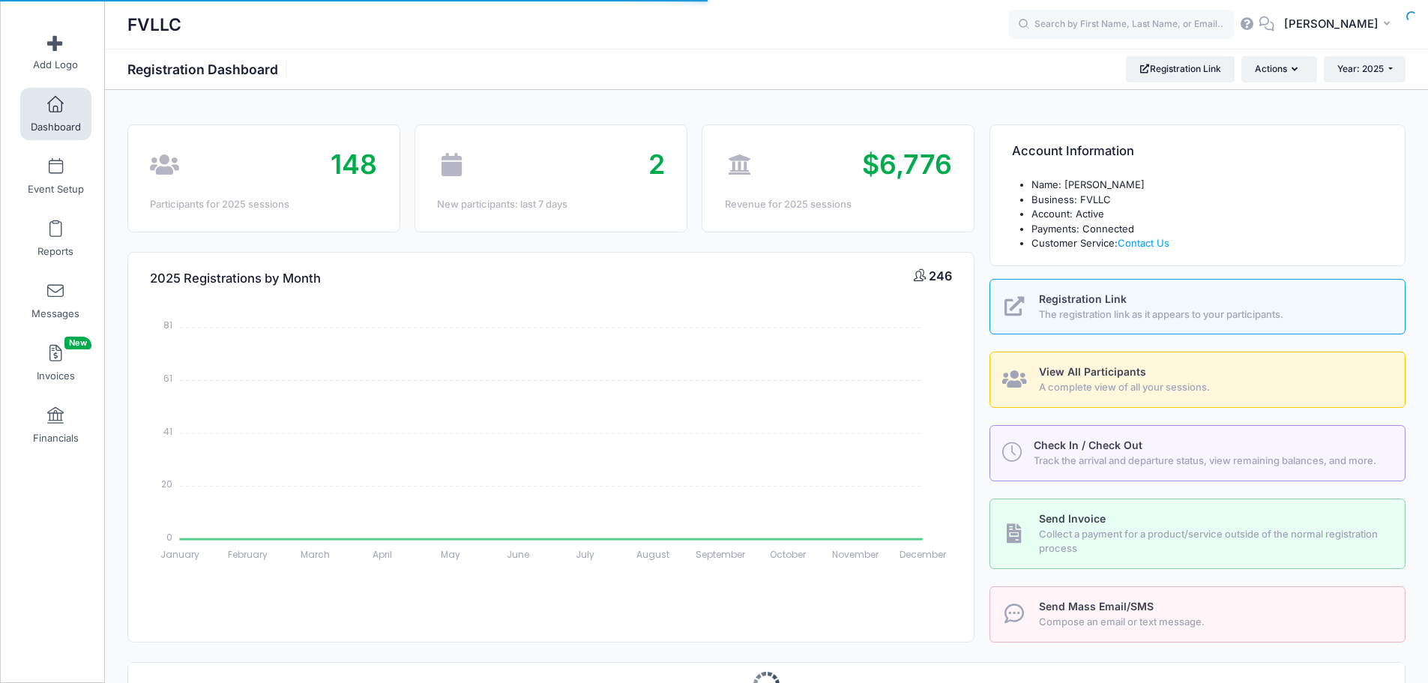 Image resolution: width=1428 pixels, height=683 pixels. Describe the element at coordinates (1088, 445) in the screenshot. I see `span: Check In / Check Out` at that location.